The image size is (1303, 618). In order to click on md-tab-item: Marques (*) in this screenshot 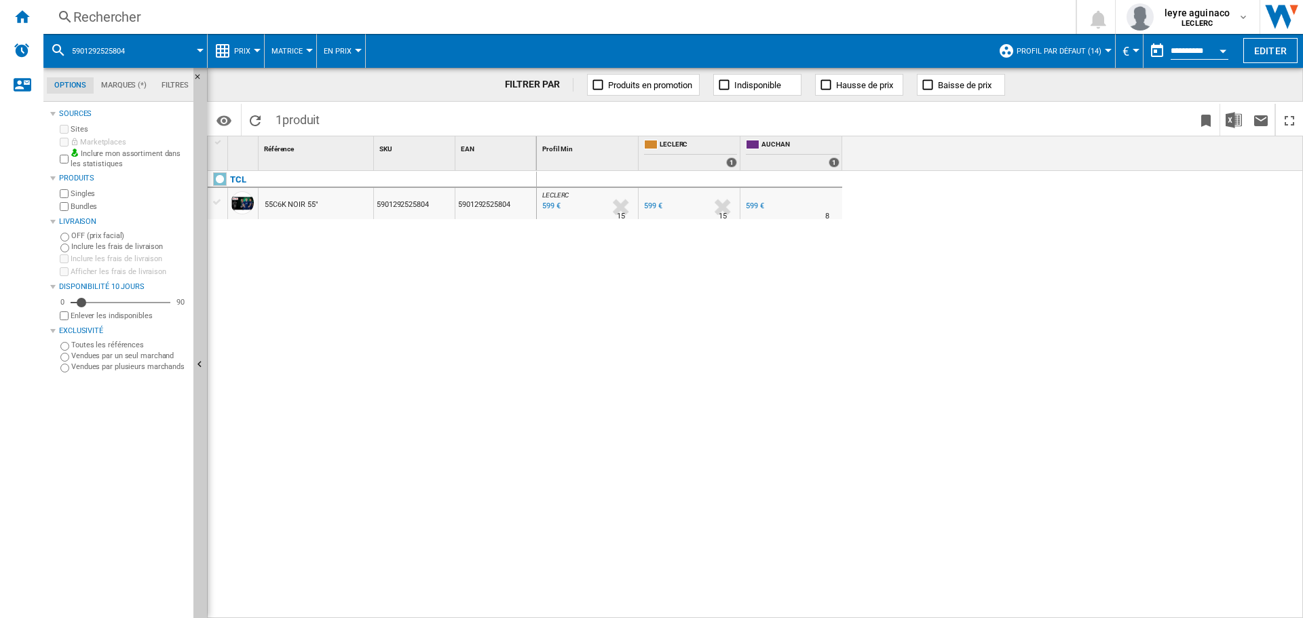, I will do `click(124, 86)`.